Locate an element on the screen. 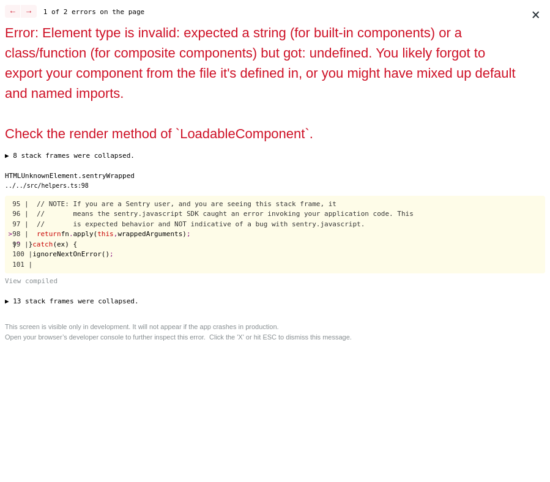 Image resolution: width=550 pixels, height=482 pixels. span: 99 | is located at coordinates (20, 244).